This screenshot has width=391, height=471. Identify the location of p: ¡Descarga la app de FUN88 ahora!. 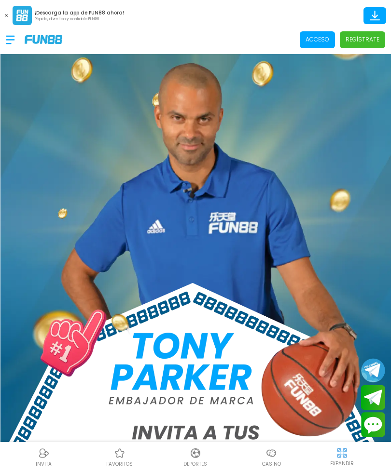
(79, 13).